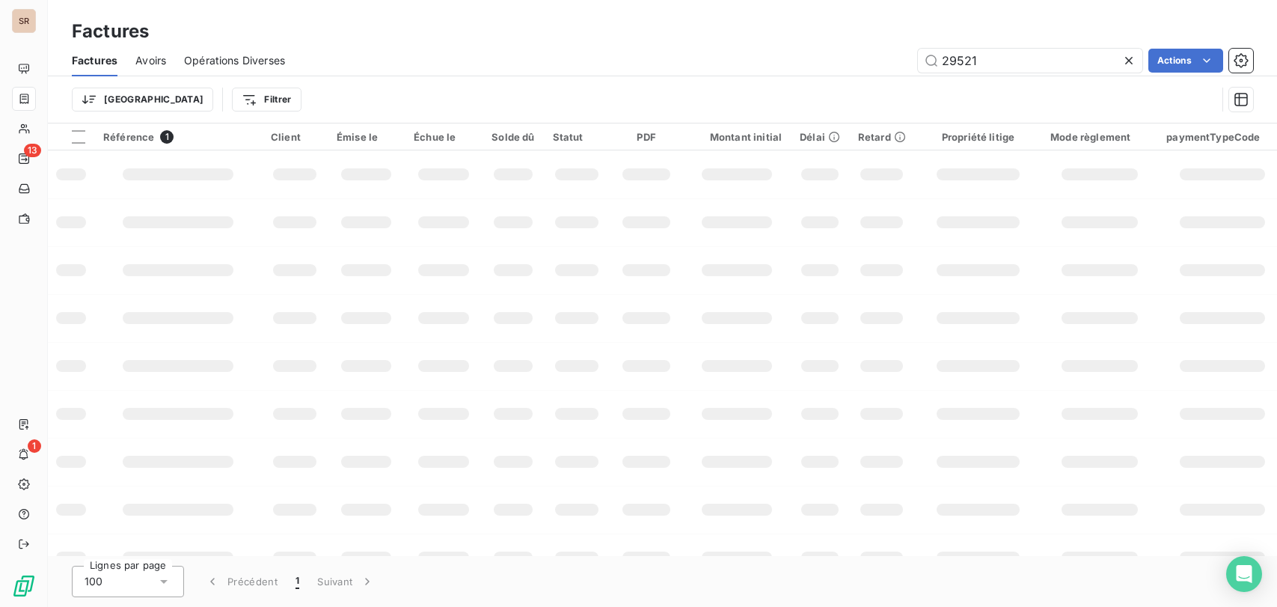 The image size is (1277, 607). Describe the element at coordinates (234, 61) in the screenshot. I see `span: Opérations Diverses` at that location.